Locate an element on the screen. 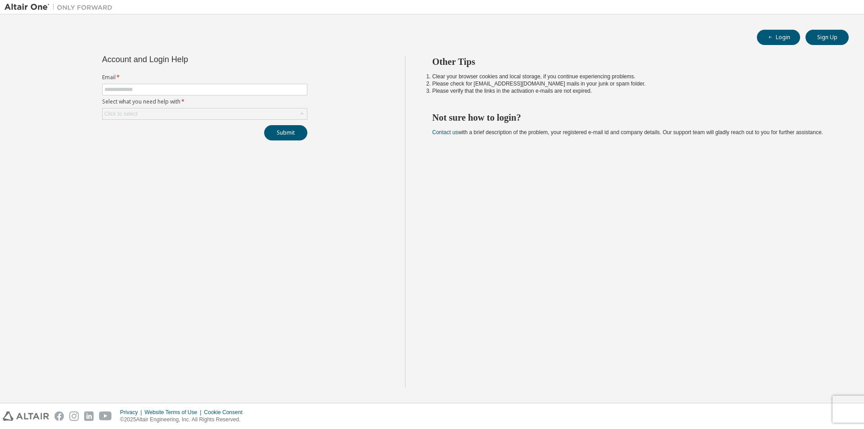 The height and width of the screenshot is (429, 864). h2: Other Tips is located at coordinates (633, 62).